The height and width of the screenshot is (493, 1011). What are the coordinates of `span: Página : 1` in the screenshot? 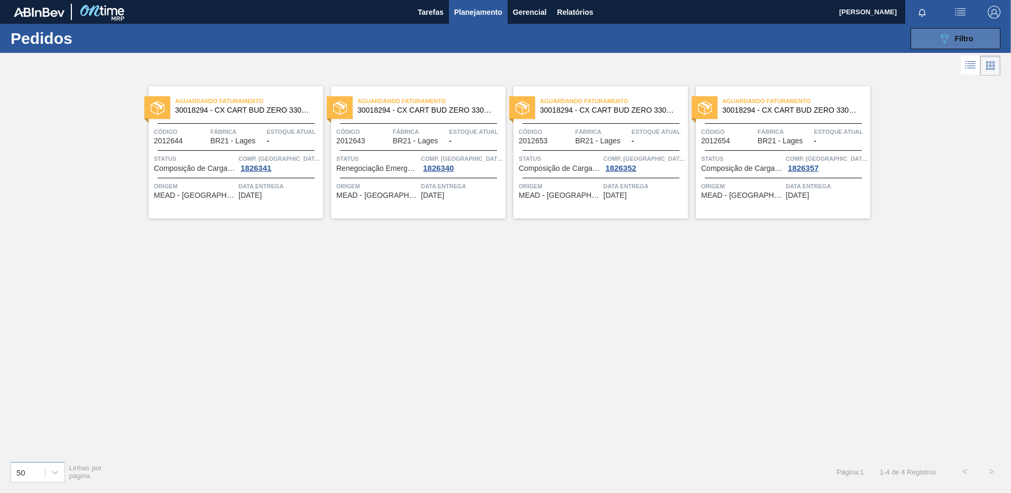 It's located at (850, 472).